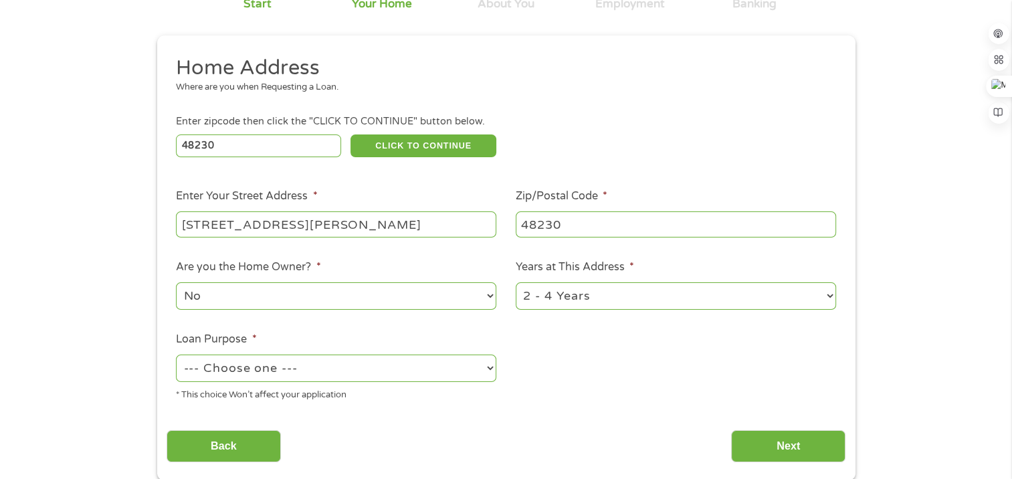 The image size is (1012, 479). What do you see at coordinates (575, 267) in the screenshot?
I see `label: Years at This Address` at bounding box center [575, 267].